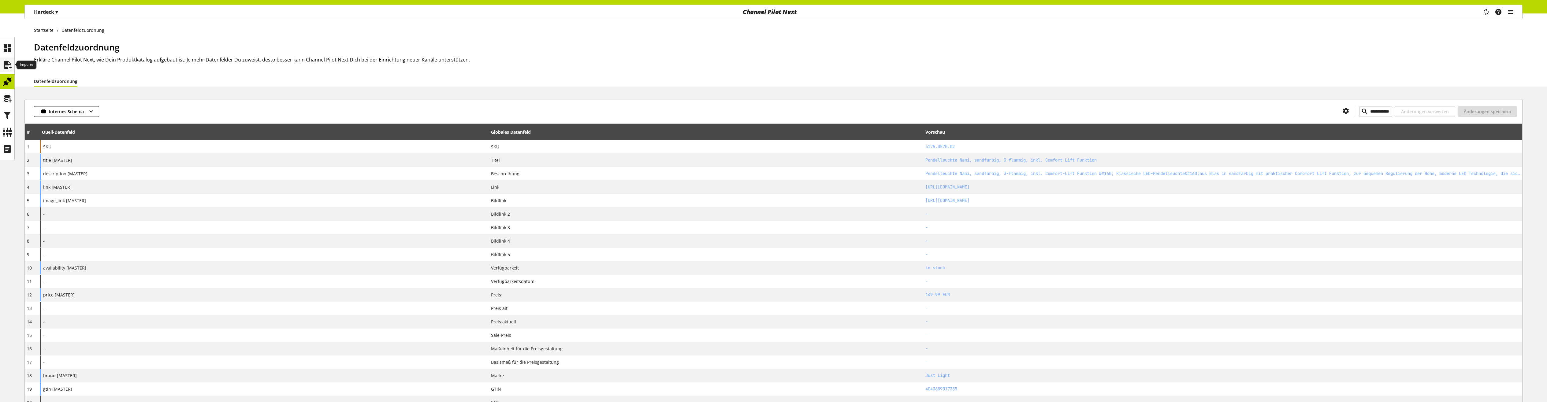 This screenshot has height=402, width=1547. What do you see at coordinates (45, 30) in the screenshot?
I see `a: Startseite` at bounding box center [45, 30].